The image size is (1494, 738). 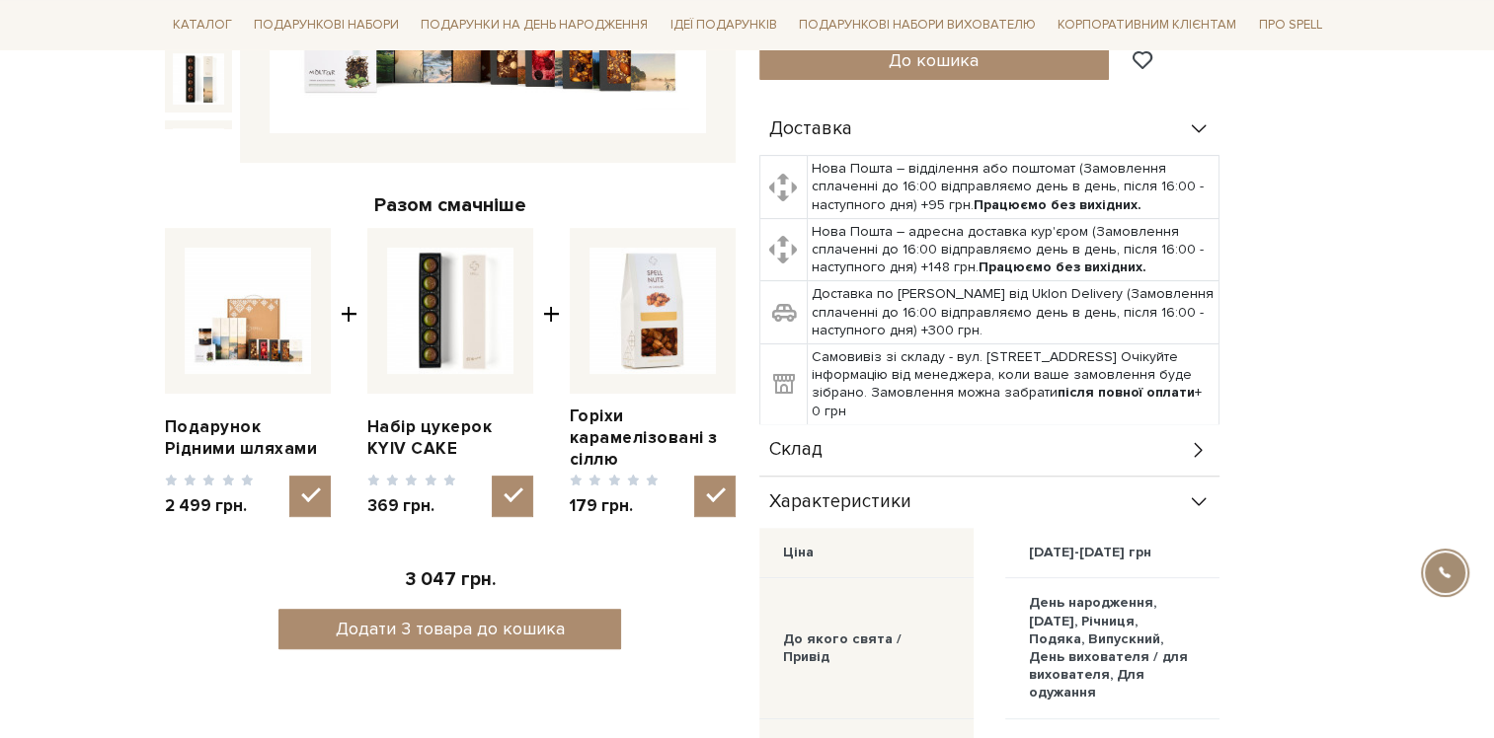 I want to click on span: Склад, so click(x=796, y=450).